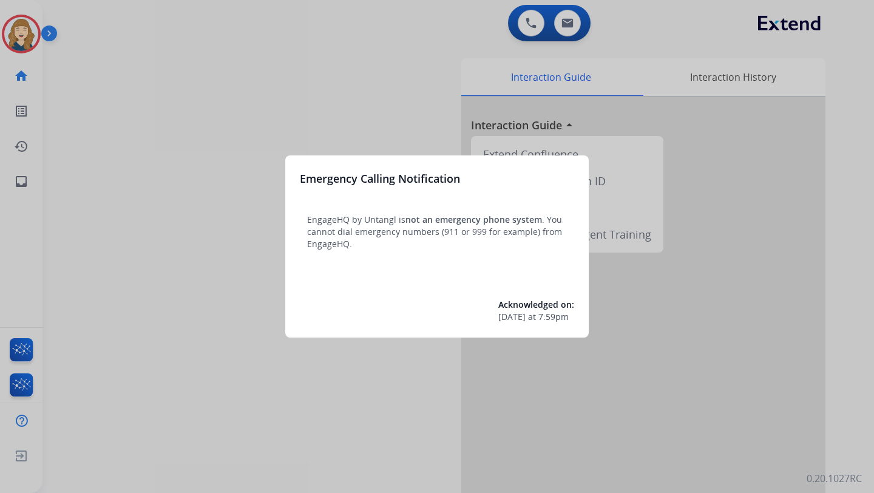 This screenshot has height=493, width=874. I want to click on span: not an emergency phone system, so click(473, 219).